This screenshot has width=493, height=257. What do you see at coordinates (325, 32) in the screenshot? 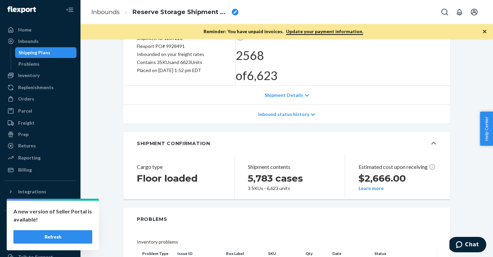
I see `a: Update your payment information.` at bounding box center [325, 32].